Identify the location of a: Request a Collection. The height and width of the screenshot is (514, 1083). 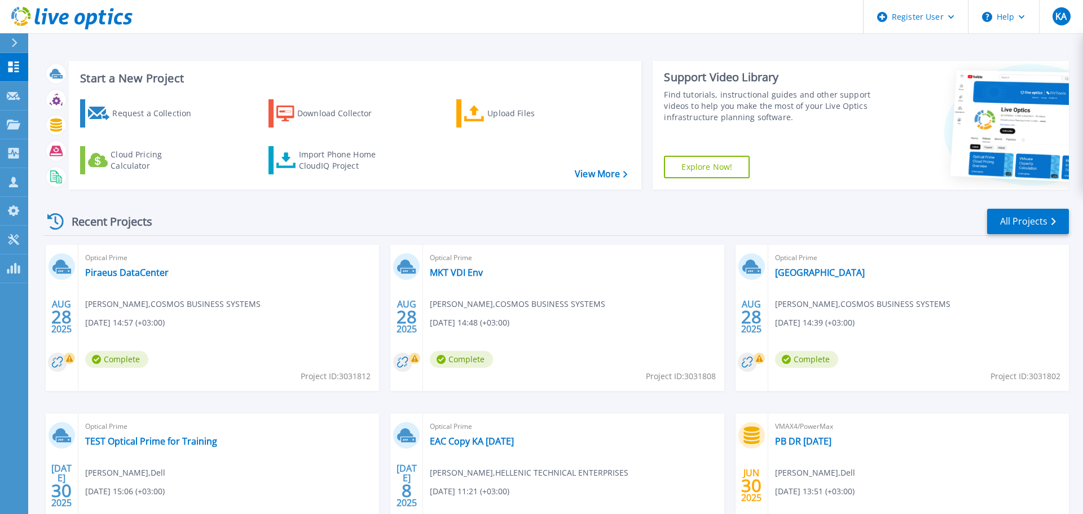
(143, 113).